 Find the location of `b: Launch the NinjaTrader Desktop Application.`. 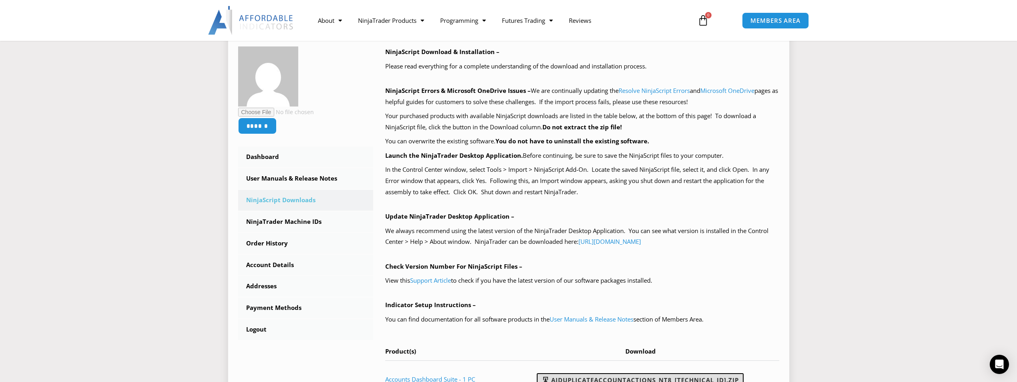

b: Launch the NinjaTrader Desktop Application. is located at coordinates (454, 156).